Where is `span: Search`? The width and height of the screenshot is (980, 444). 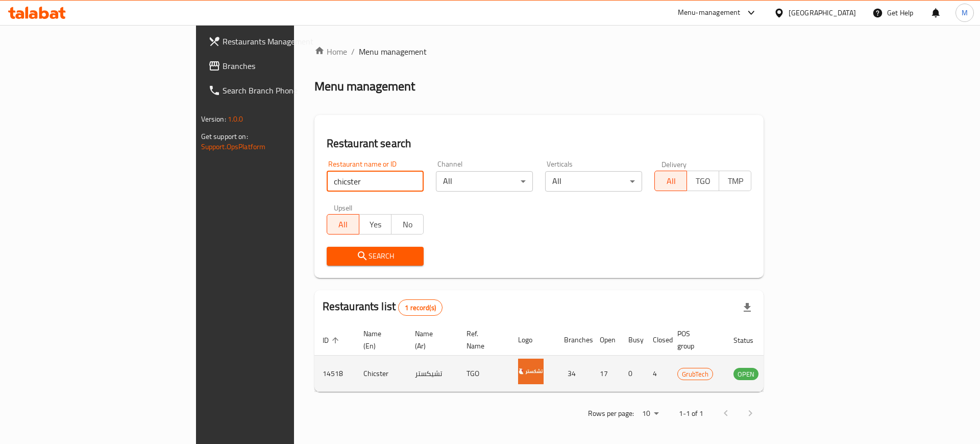 span: Search is located at coordinates (375, 256).